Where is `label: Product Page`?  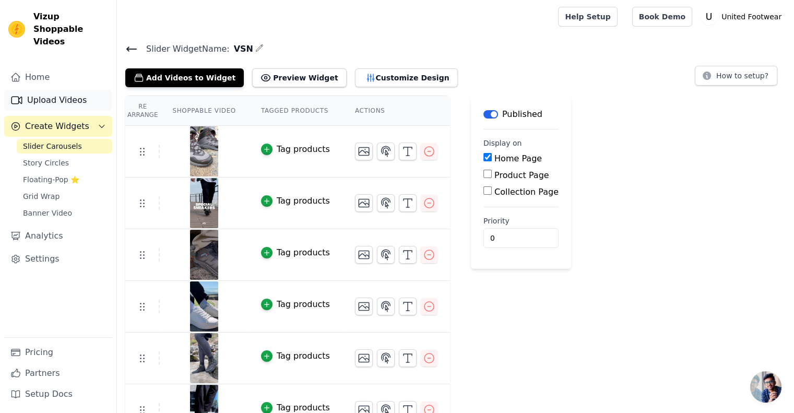
label: Product Page is located at coordinates (521, 175).